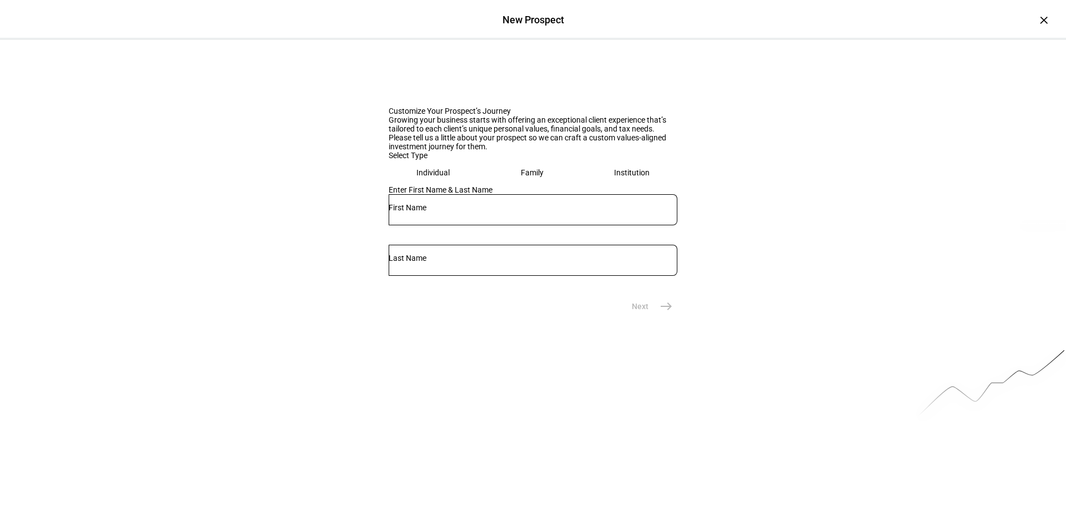  What do you see at coordinates (533, 208) in the screenshot?
I see `input: First Name` at bounding box center [533, 208].